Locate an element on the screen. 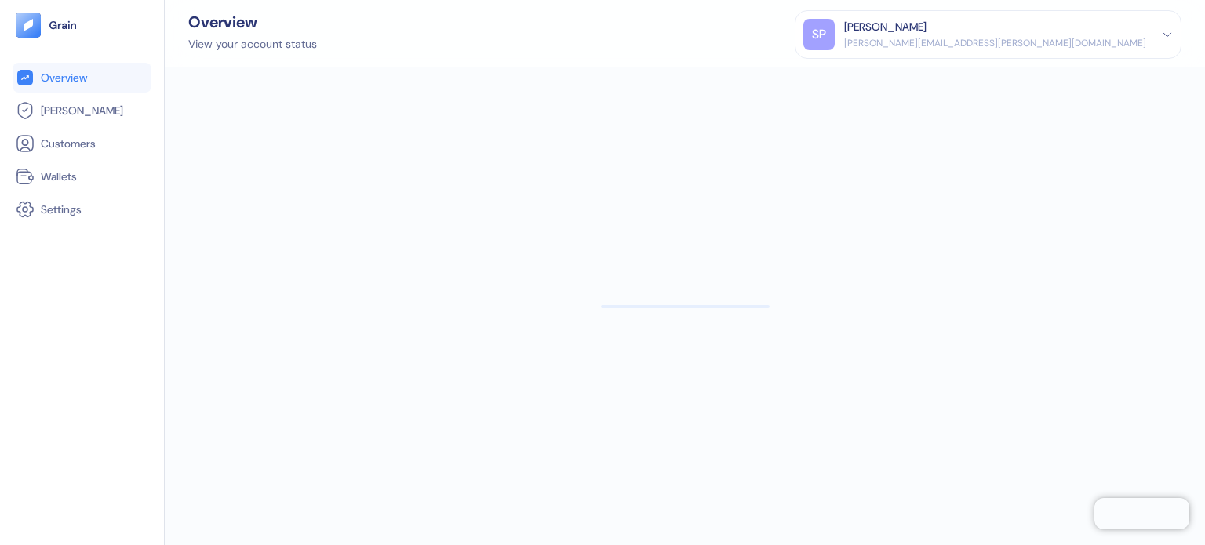 The width and height of the screenshot is (1205, 545). span: Overview is located at coordinates (64, 78).